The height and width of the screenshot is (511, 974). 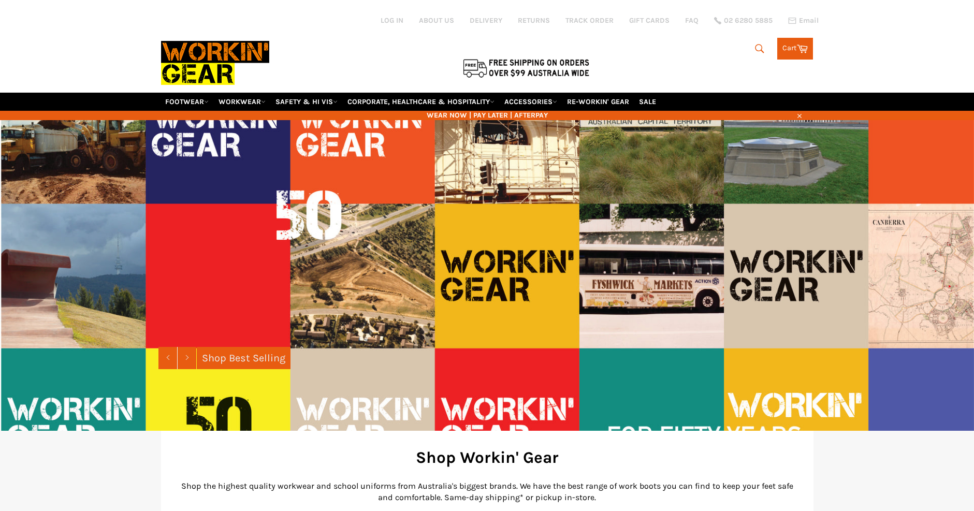 I want to click on a: CORPORATE, HEALTHCARE & HOSPITALITY, so click(x=421, y=101).